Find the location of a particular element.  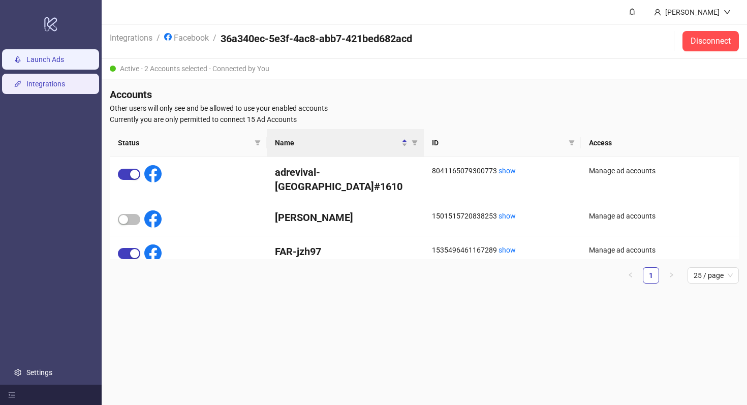

button: right is located at coordinates (671, 275).